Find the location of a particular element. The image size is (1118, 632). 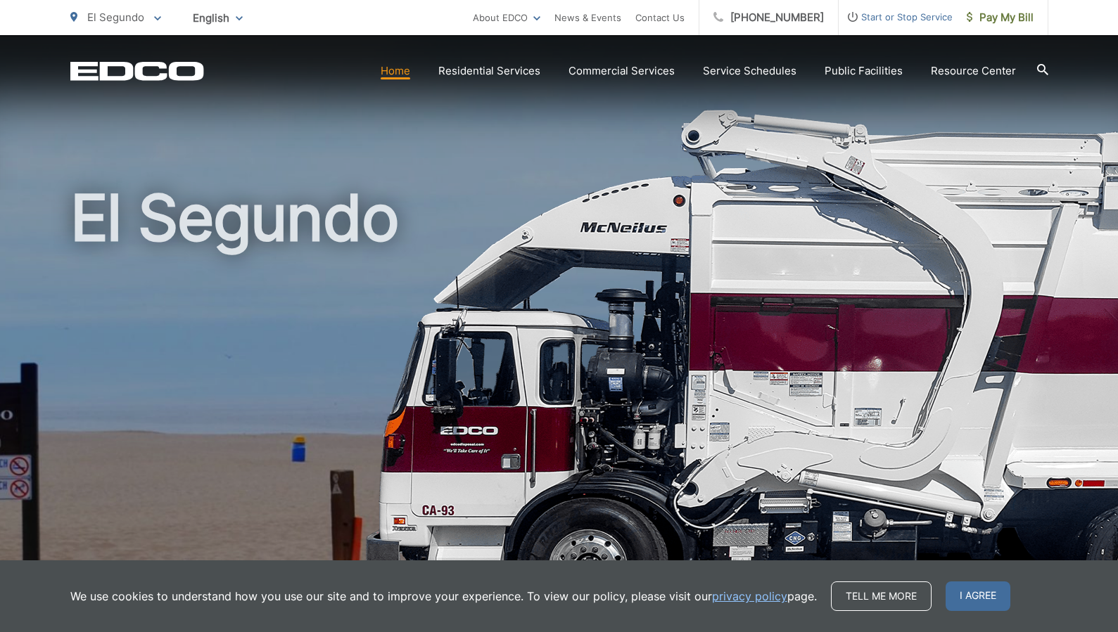

a: Resource Center is located at coordinates (973, 71).